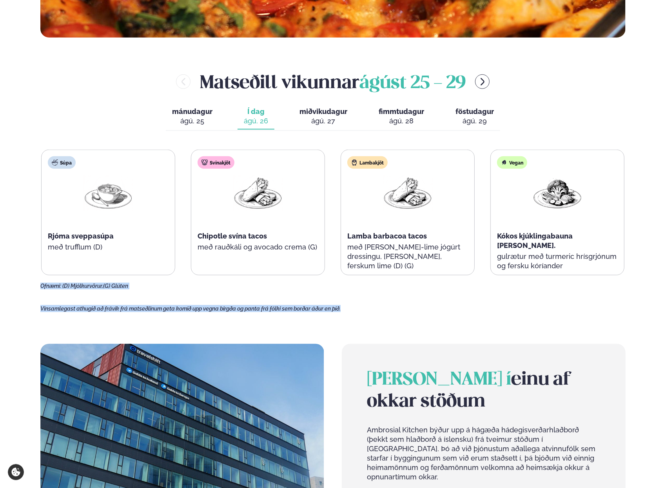 The width and height of the screenshot is (666, 488). What do you see at coordinates (232, 236) in the screenshot?
I see `span: Chipotle svína tacos` at bounding box center [232, 236].